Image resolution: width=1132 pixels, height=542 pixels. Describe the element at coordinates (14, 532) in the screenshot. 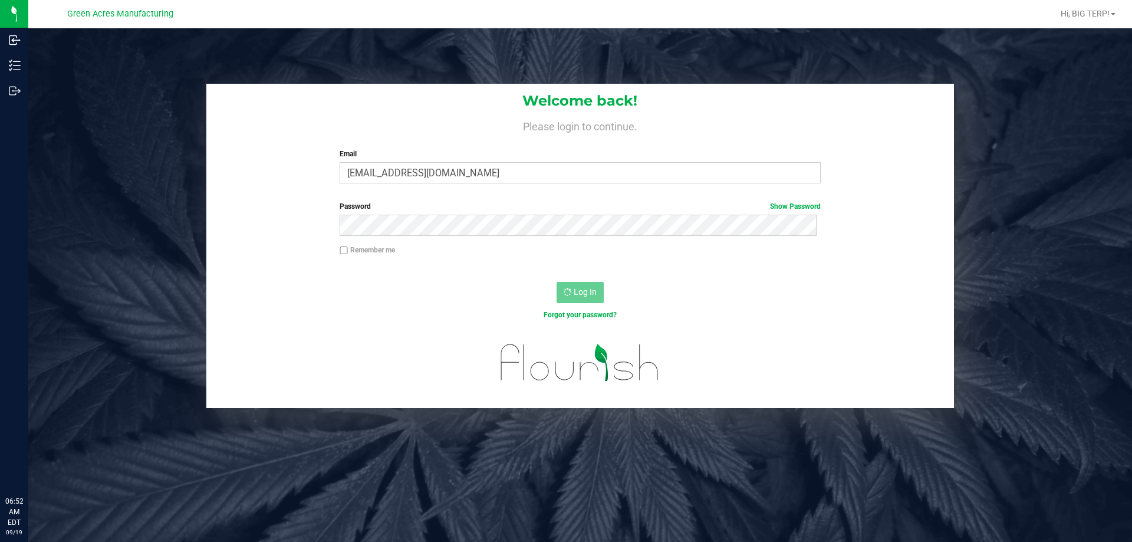

I see `p: 09/19` at that location.